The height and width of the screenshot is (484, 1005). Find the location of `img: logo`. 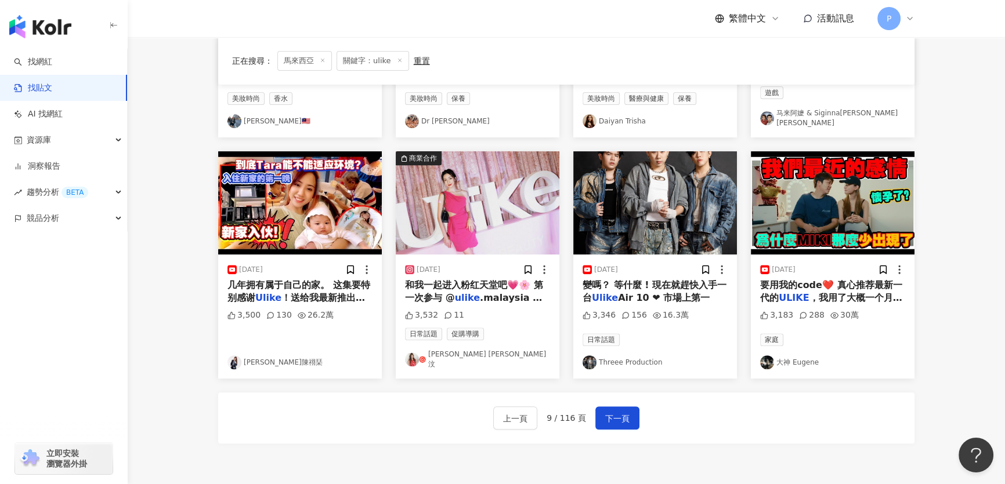

img: logo is located at coordinates (40, 27).